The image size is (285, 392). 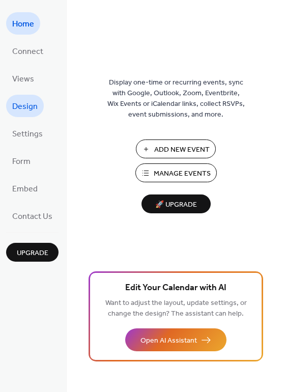 What do you see at coordinates (23, 24) in the screenshot?
I see `span: Home` at bounding box center [23, 24].